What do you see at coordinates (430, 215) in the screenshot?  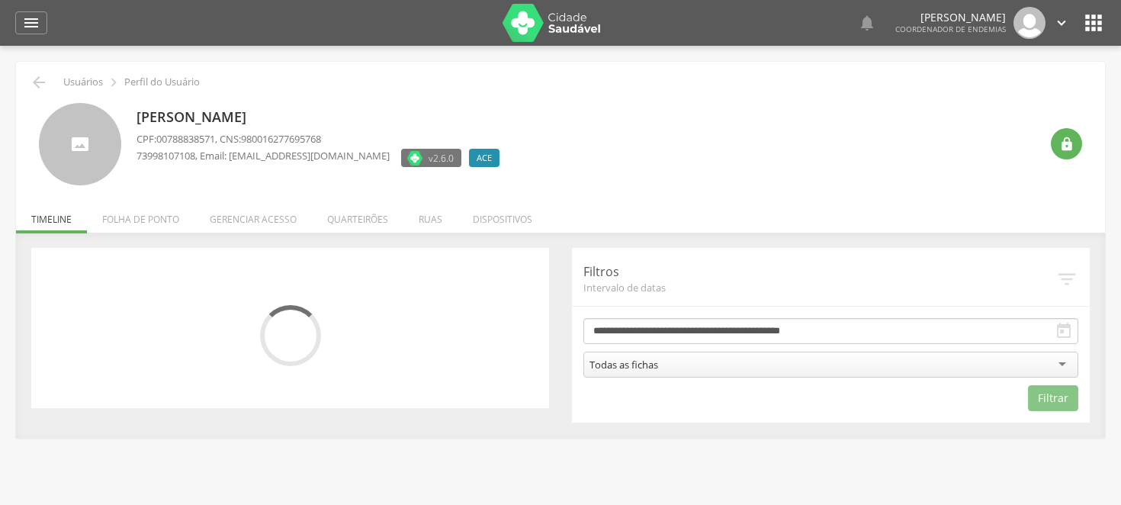 I see `li: Ruas` at bounding box center [430, 215].